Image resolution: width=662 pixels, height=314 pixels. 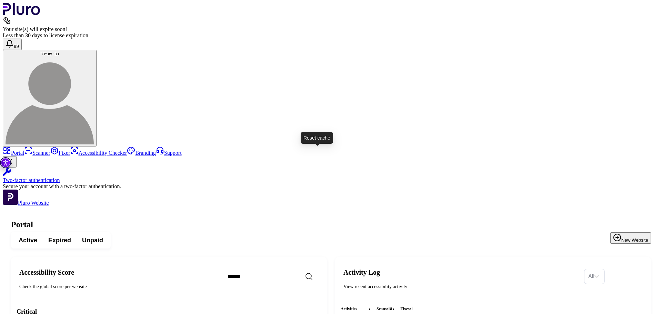 I want to click on button: Open notifications, you have 152 new notifications, so click(x=12, y=44).